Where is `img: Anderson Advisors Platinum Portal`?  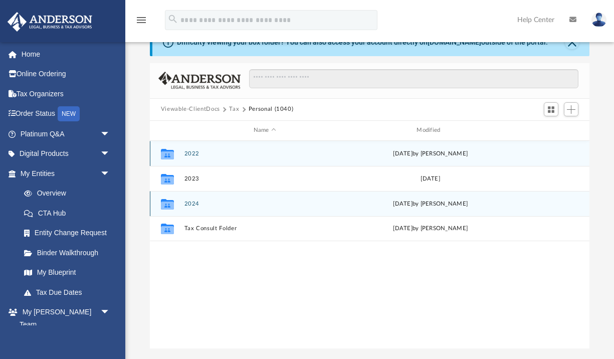 img: Anderson Advisors Platinum Portal is located at coordinates (50, 22).